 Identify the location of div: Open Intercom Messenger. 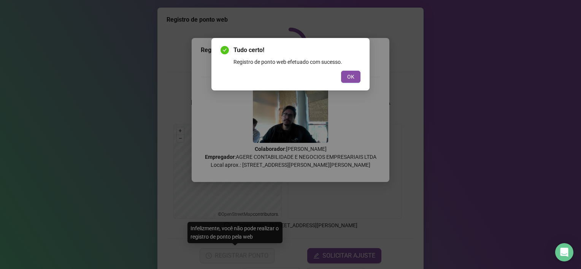
(564, 253).